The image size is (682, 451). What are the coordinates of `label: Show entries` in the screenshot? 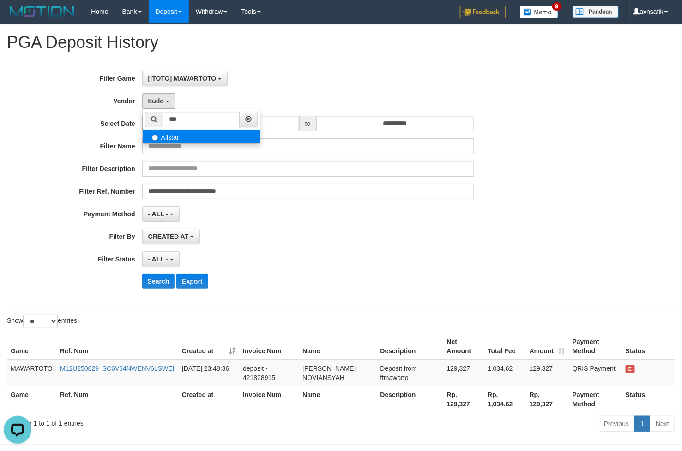 It's located at (42, 322).